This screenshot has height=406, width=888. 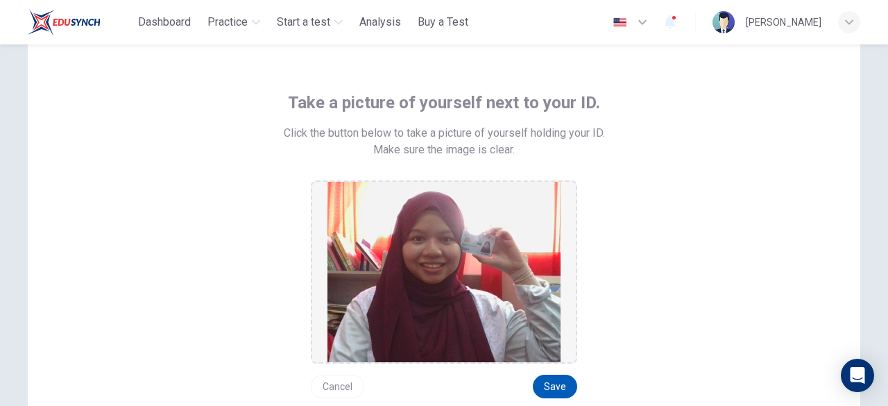 I want to click on span: Start a test, so click(x=303, y=22).